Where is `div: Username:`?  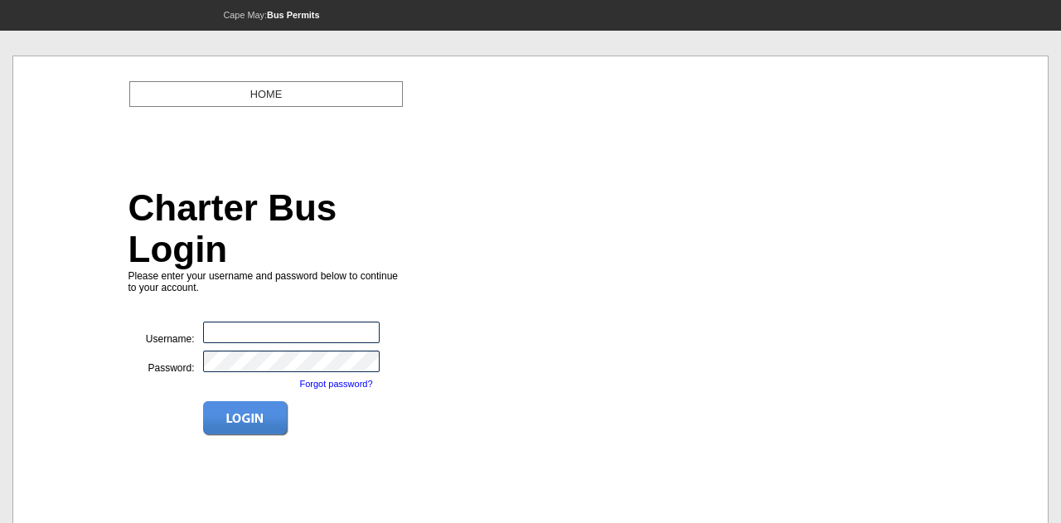 div: Username: is located at coordinates (166, 333).